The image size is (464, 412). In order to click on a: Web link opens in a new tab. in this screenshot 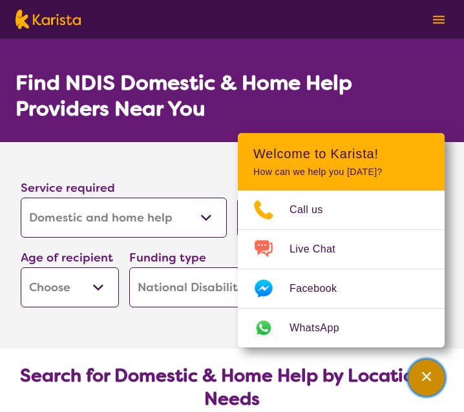, I will do `click(341, 328)`.